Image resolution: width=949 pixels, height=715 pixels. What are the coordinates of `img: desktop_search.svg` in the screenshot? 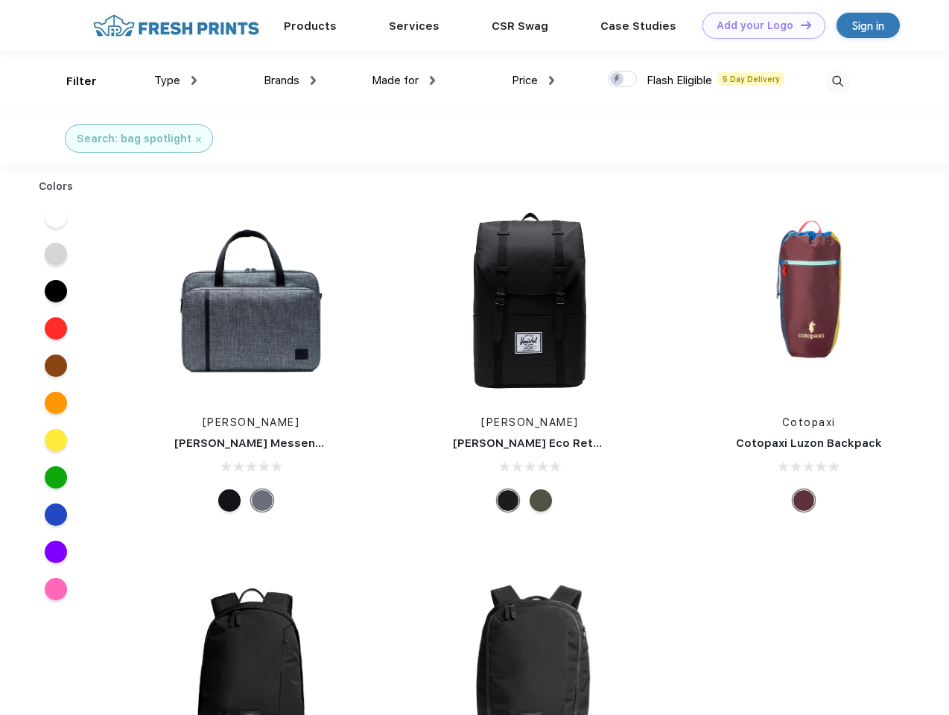 It's located at (837, 81).